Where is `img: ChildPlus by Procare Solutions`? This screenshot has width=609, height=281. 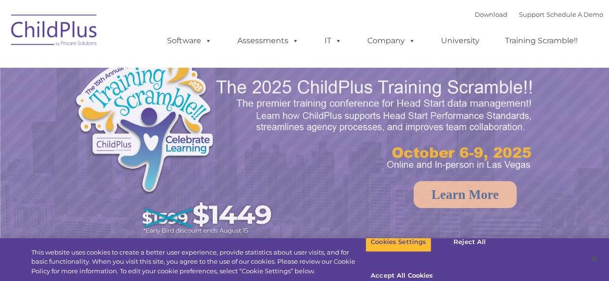
img: ChildPlus by Procare Solutions is located at coordinates (54, 32).